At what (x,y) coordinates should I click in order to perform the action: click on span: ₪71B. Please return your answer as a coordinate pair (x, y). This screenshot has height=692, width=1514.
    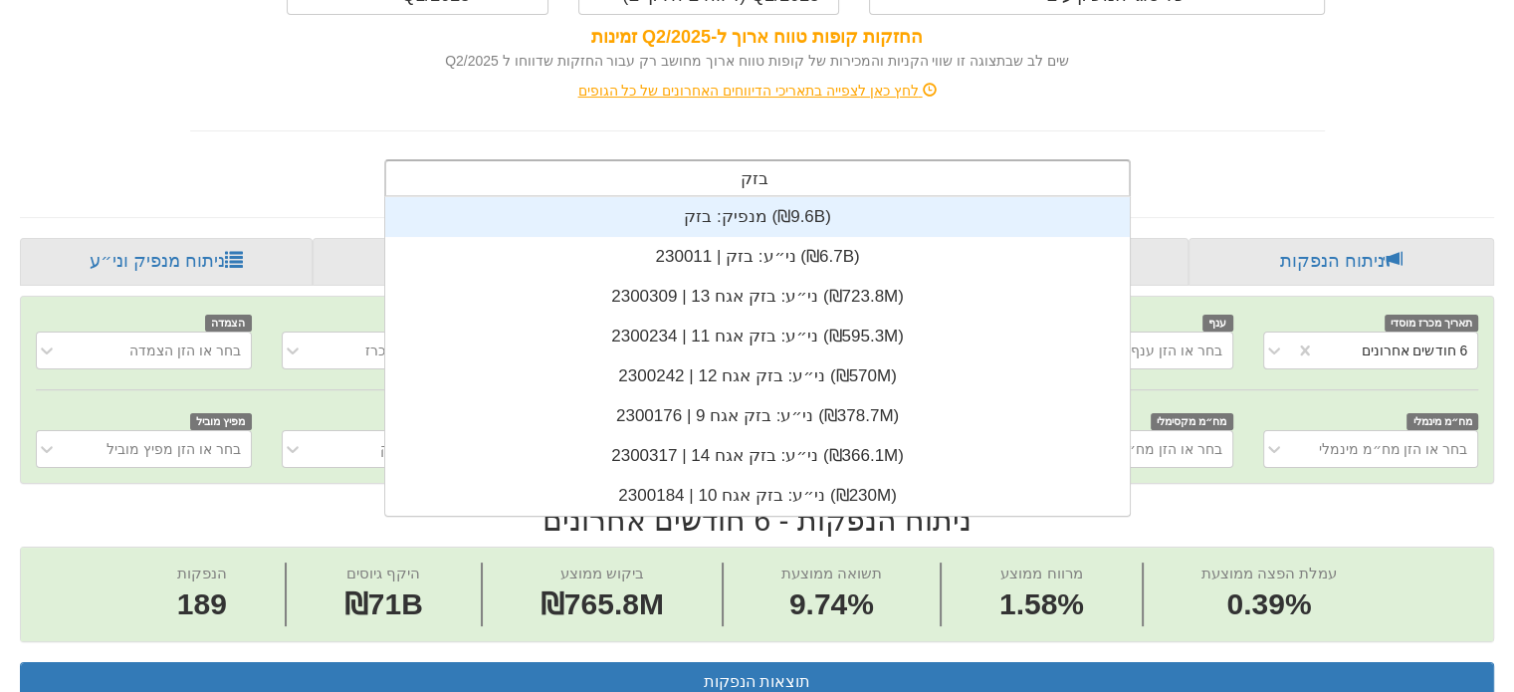
    Looking at the image, I should click on (383, 603).